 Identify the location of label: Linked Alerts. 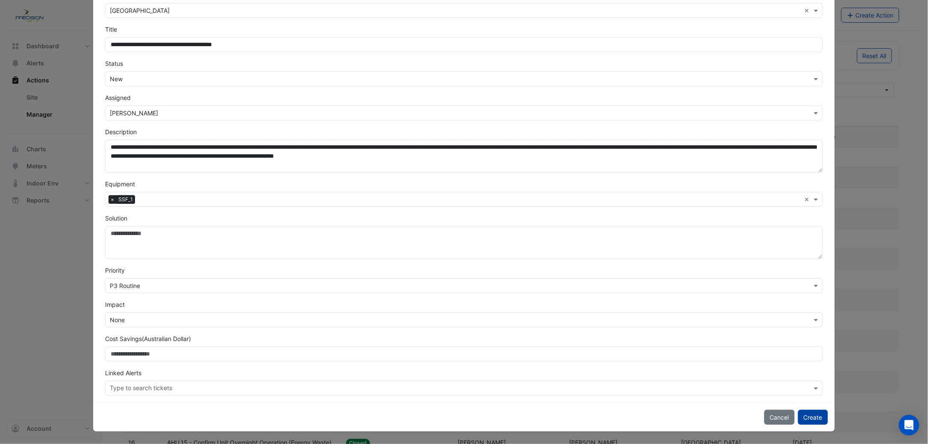
(123, 372).